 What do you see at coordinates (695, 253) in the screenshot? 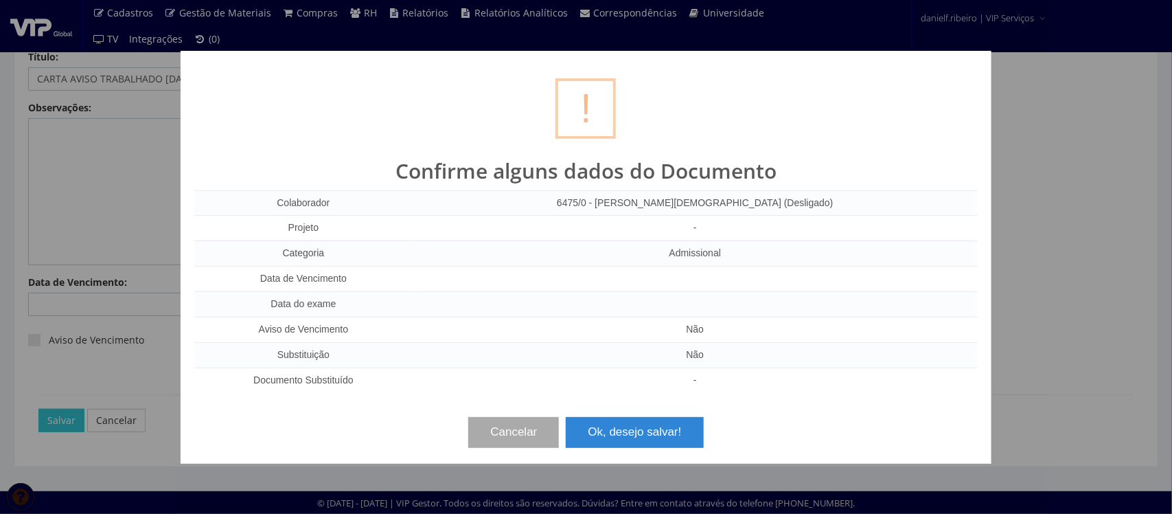
I see `td: Admissional` at bounding box center [695, 253].